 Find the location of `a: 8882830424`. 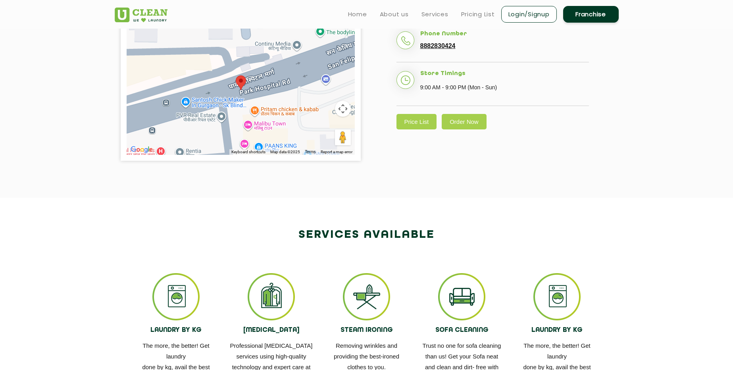

a: 8882830424 is located at coordinates (438, 46).